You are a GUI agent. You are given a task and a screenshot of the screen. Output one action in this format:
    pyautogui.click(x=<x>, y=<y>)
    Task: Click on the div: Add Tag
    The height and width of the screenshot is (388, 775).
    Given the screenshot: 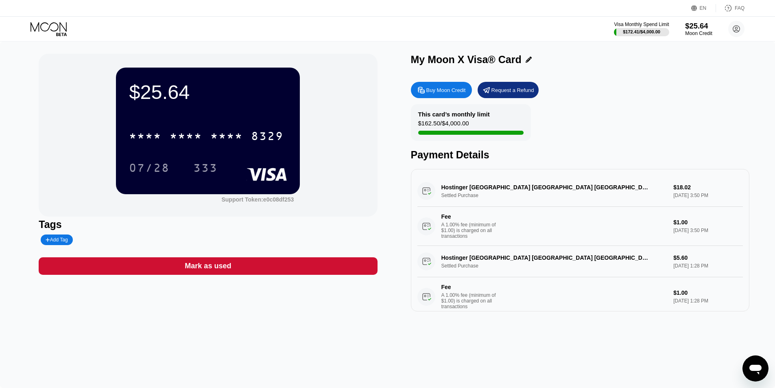 What is the action you would take?
    pyautogui.click(x=57, y=240)
    